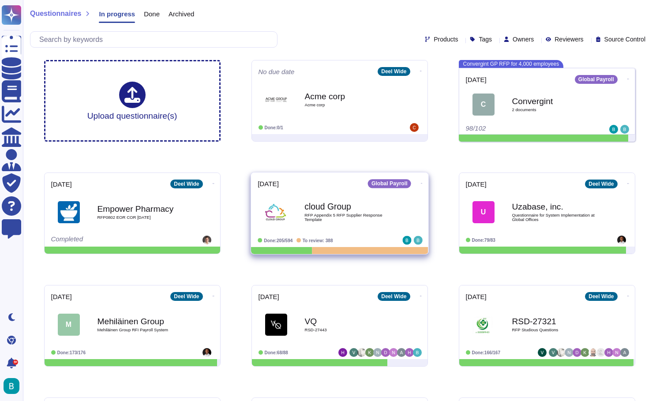 This screenshot has width=656, height=401. What do you see at coordinates (276, 353) in the screenshot?
I see `span: Done: 68/88` at bounding box center [276, 353].